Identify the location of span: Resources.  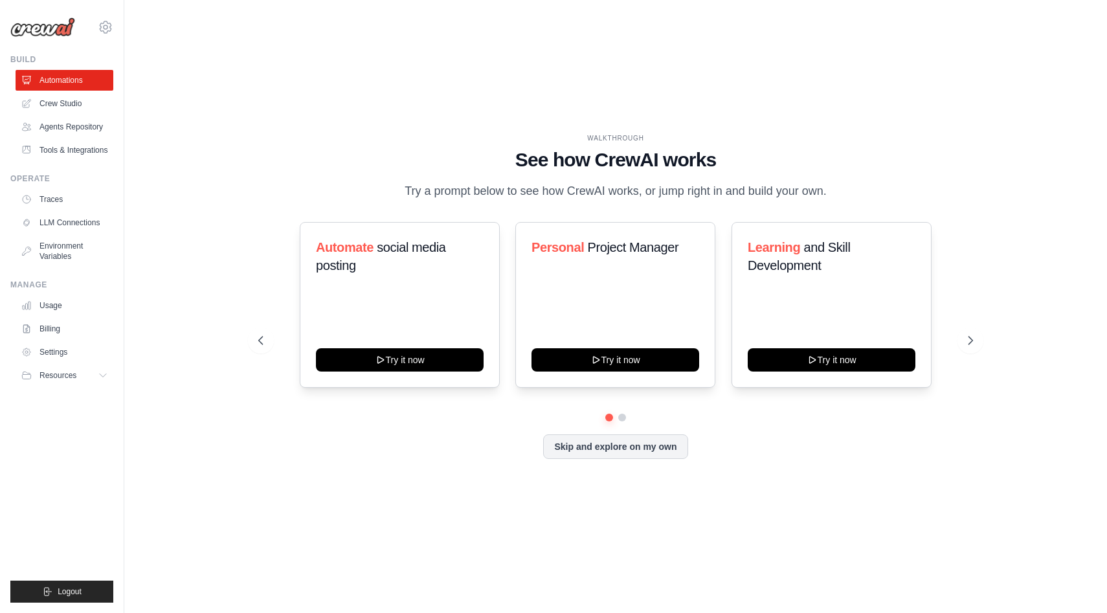
(58, 375).